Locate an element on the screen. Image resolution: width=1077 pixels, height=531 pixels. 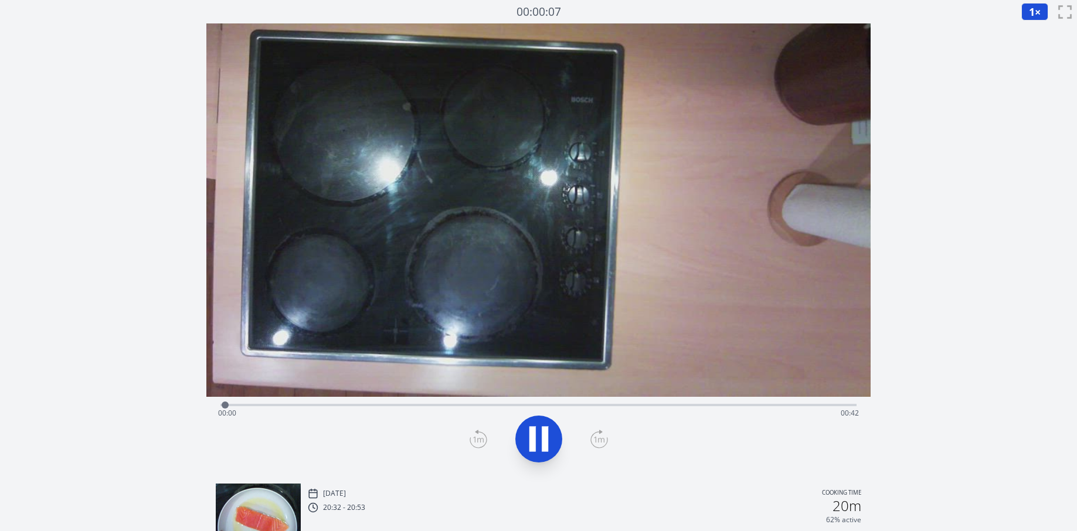
span: 00:42 is located at coordinates (849, 413).